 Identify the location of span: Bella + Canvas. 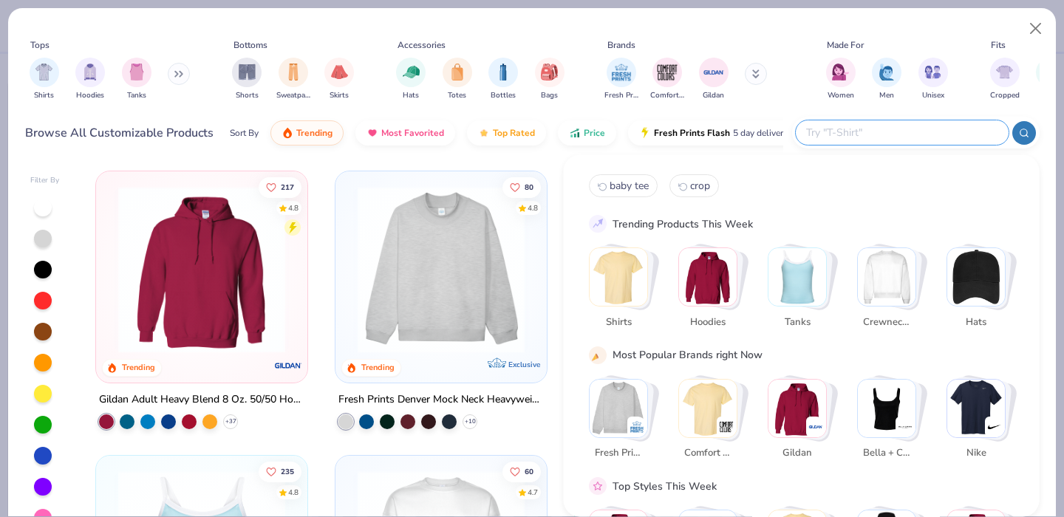
(886, 454).